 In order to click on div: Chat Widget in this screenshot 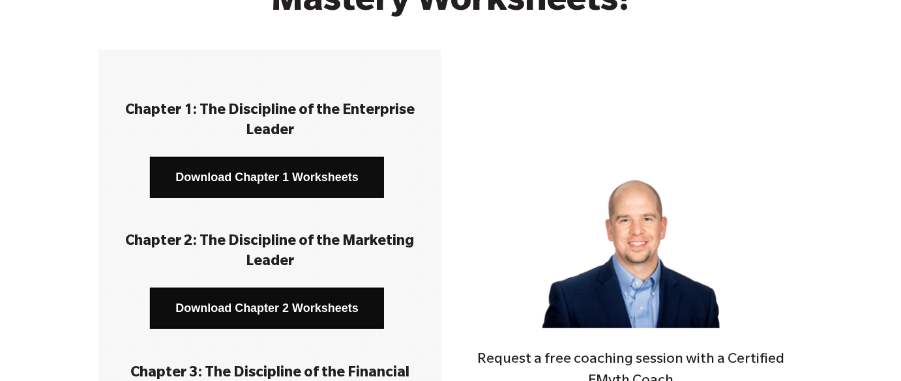, I will do `click(868, 350)`.